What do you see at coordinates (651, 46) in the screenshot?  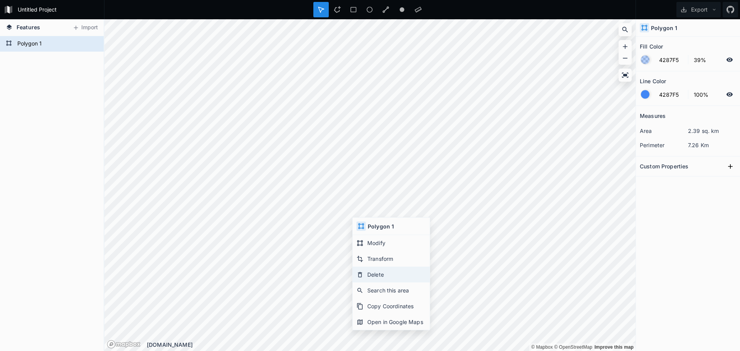 I see `h2: Fill Color` at bounding box center [651, 46].